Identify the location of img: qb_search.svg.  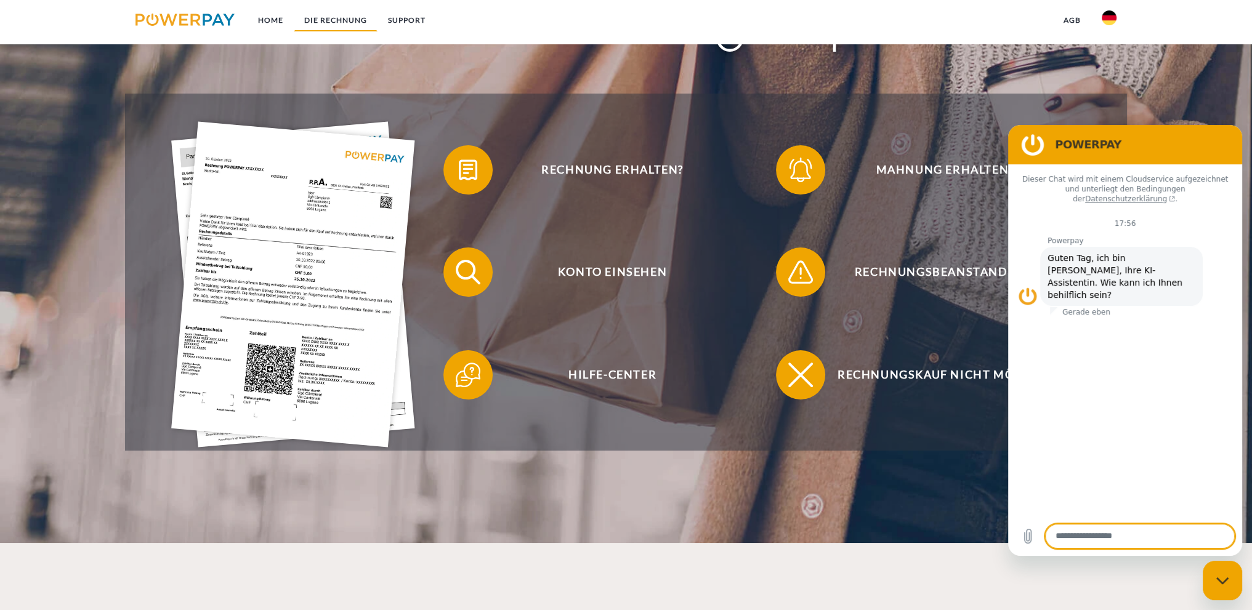
(468, 272).